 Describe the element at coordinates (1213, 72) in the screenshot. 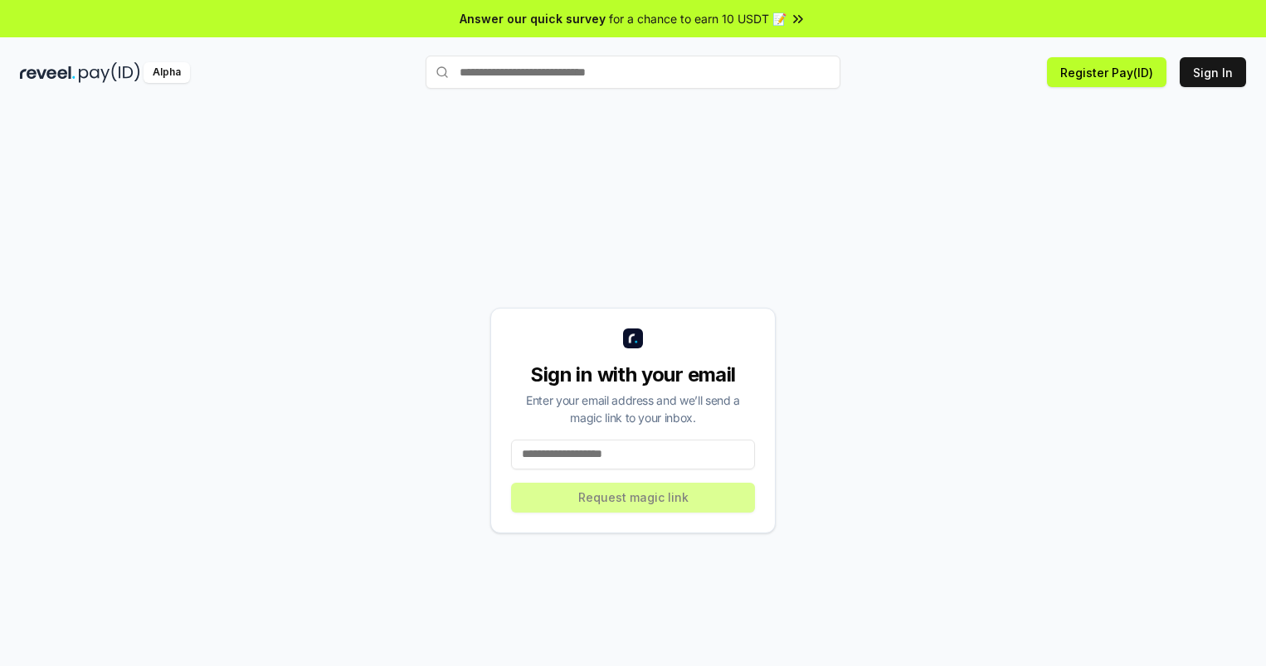

I see `button: Sign In` at that location.